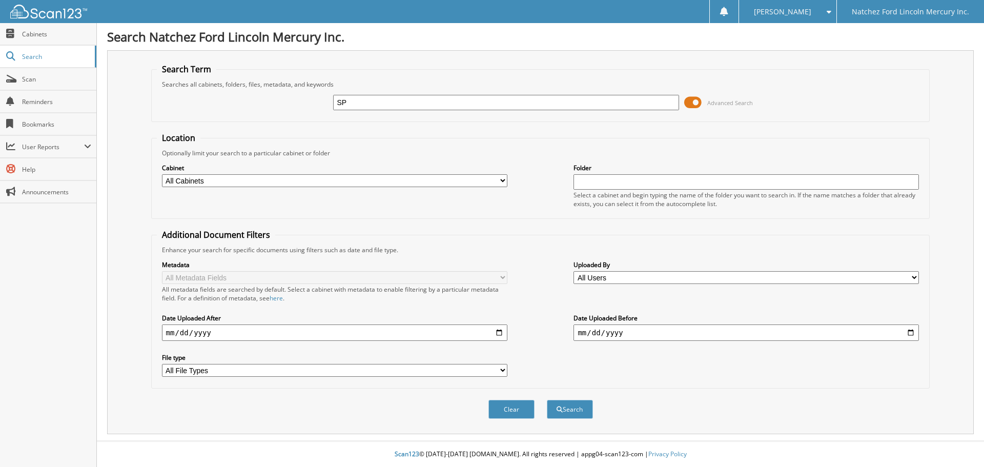 The image size is (984, 467). Describe the element at coordinates (746, 332) in the screenshot. I see `input: end` at that location.